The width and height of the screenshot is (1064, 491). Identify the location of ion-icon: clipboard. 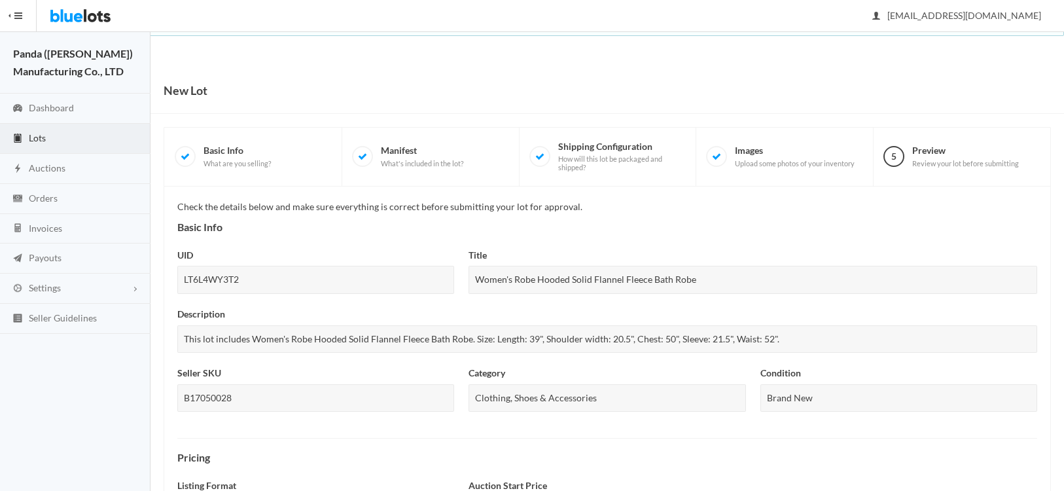
(18, 139).